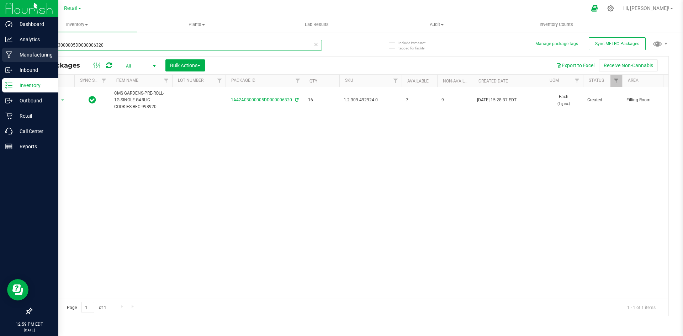 The height and width of the screenshot is (336, 683). Describe the element at coordinates (349, 80) in the screenshot. I see `a: SKU` at that location.